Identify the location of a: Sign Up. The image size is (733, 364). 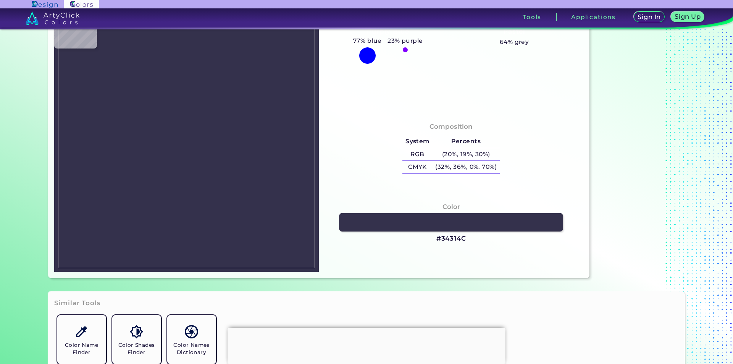
(688, 17).